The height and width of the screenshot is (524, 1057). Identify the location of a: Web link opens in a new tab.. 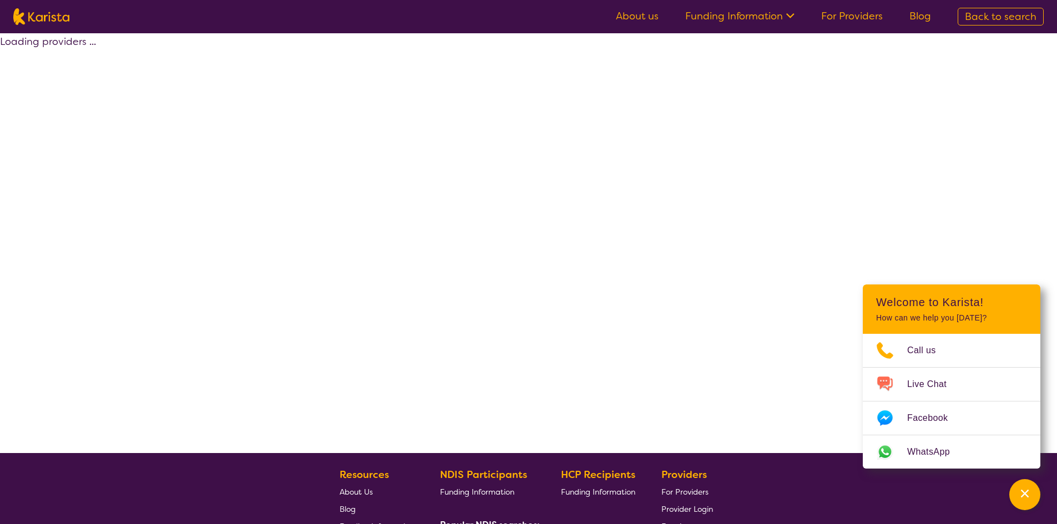
(951, 452).